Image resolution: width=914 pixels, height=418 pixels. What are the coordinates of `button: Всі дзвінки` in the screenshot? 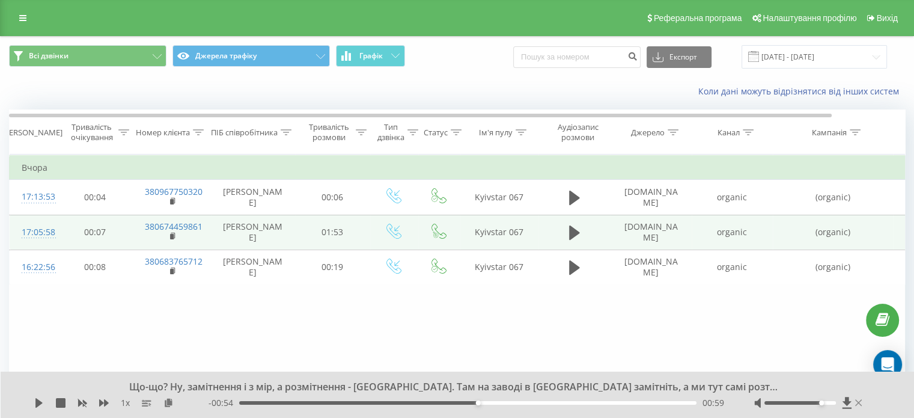 It's located at (88, 56).